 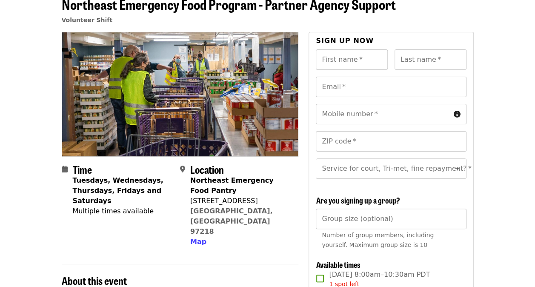 What do you see at coordinates (118, 190) in the screenshot?
I see `strong: Tuesdays, Wednesdays, Thursdays, Fridays and Saturdays` at bounding box center [118, 190].